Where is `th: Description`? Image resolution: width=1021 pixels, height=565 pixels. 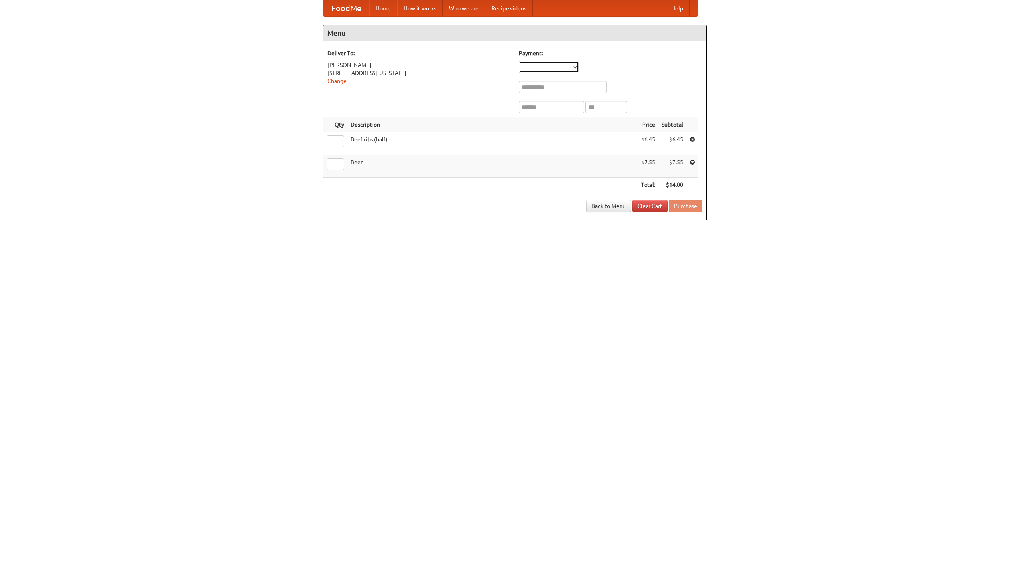
th: Description is located at coordinates (493, 124).